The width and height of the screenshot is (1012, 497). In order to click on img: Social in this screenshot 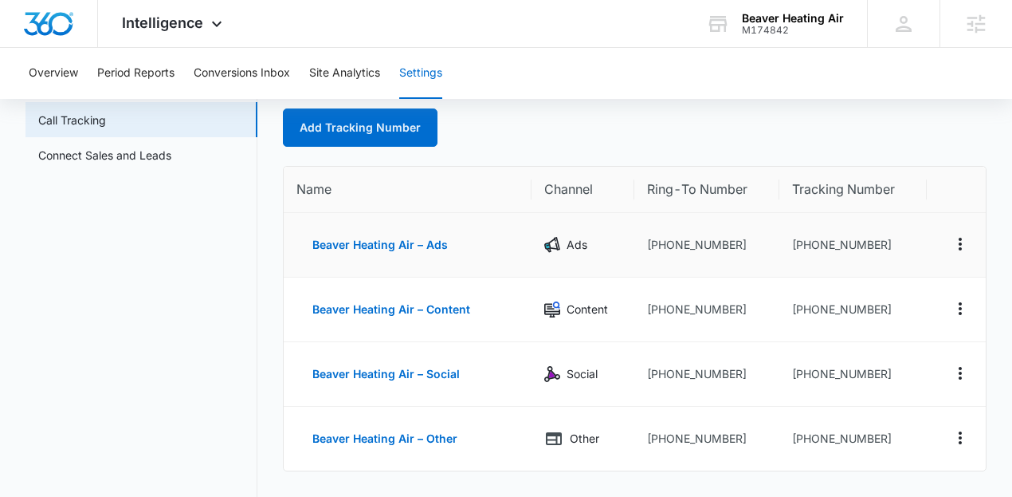, I will do `click(552, 374)`.